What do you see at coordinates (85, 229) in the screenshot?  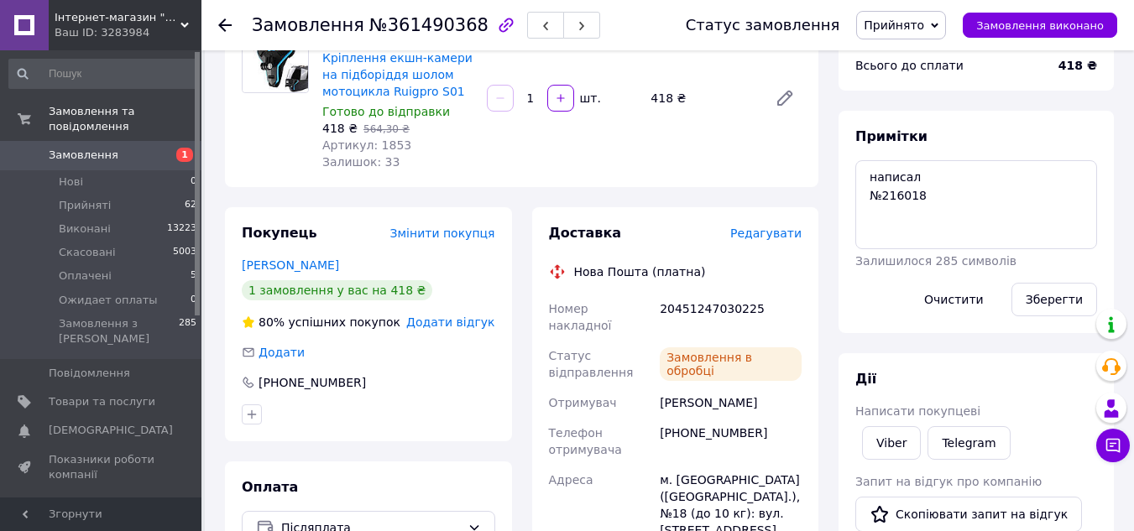 I see `span: Виконані` at bounding box center [85, 229].